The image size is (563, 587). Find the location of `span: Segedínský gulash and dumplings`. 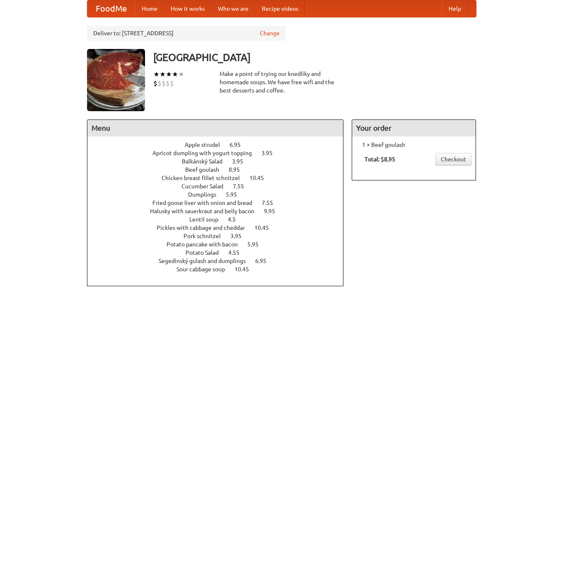

span: Segedínský gulash and dumplings is located at coordinates (206, 261).